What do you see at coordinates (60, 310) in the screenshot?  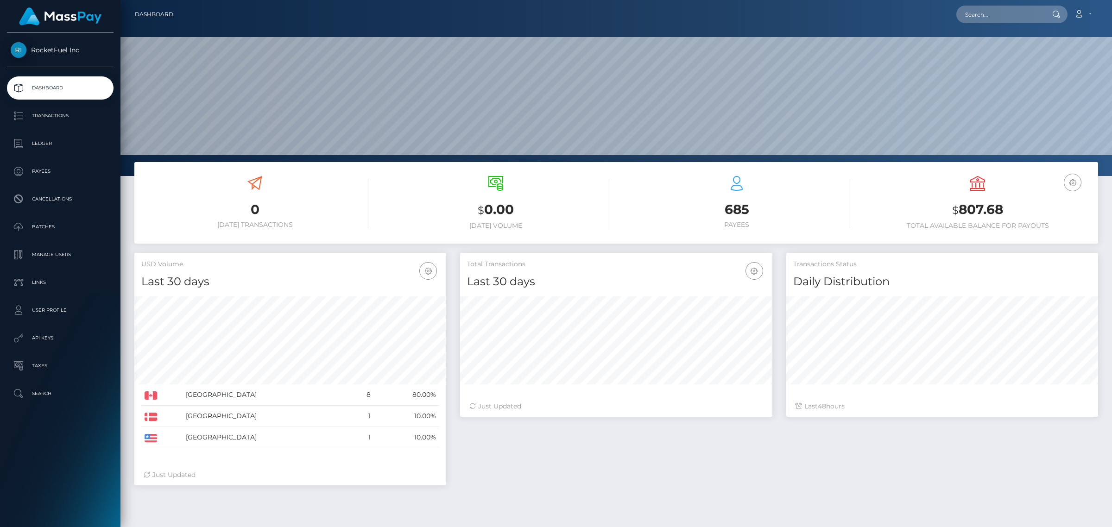 I see `p: User Profile` at bounding box center [60, 310].